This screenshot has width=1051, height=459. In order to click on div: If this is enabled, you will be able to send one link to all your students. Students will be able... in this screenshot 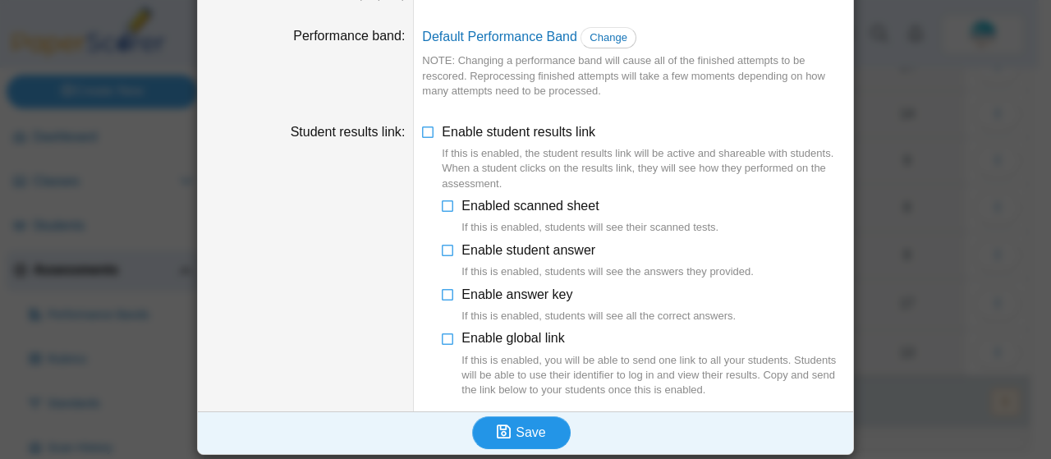, I will do `click(653, 375)`.